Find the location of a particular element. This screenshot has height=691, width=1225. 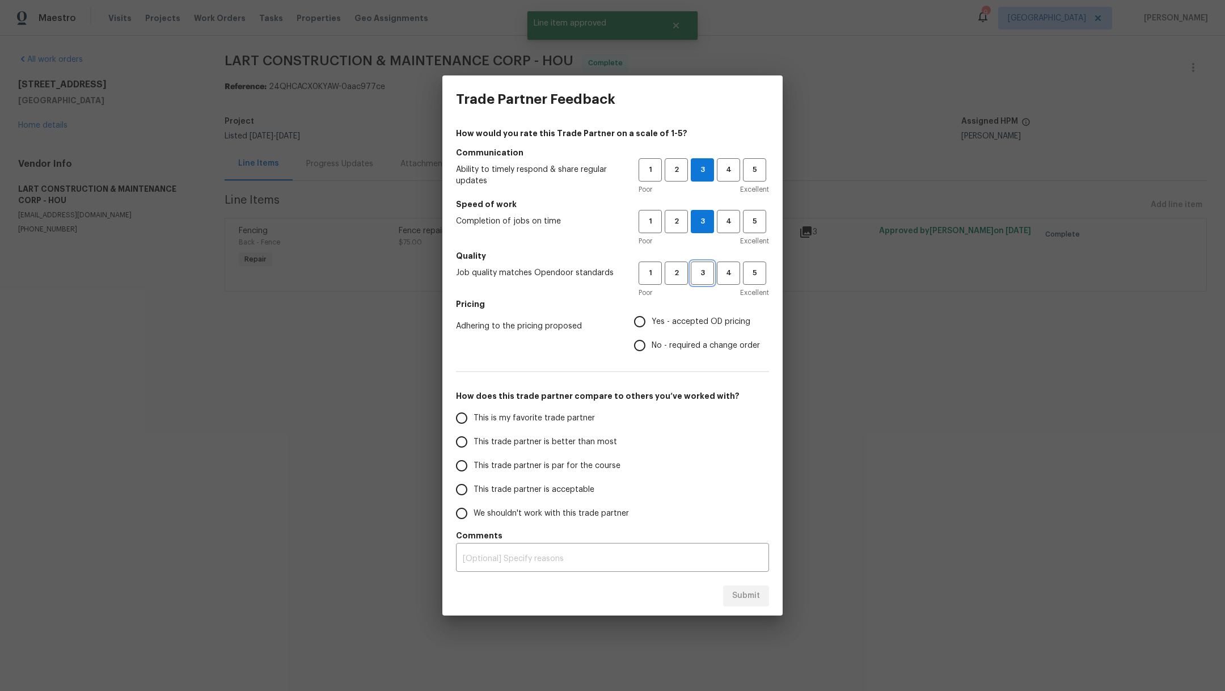

span: This trade partner is better than most is located at coordinates (545, 442).